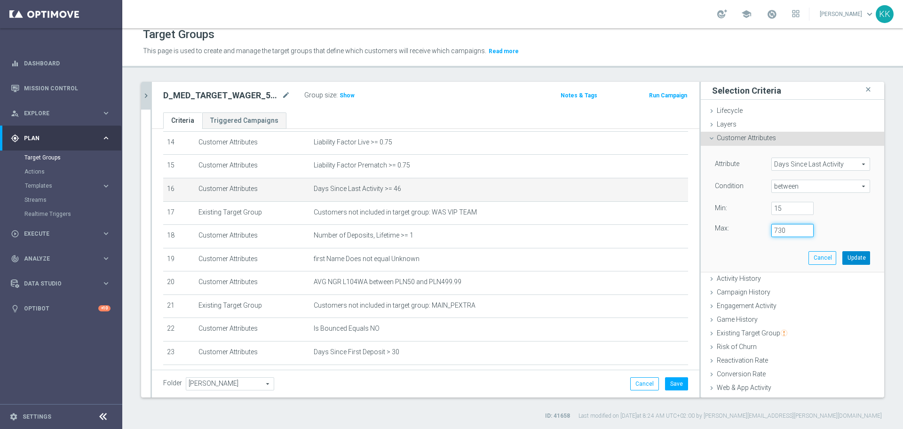 The width and height of the screenshot is (903, 429). Describe the element at coordinates (356, 352) in the screenshot. I see `span: Days Since First Deposit > 30` at that location.